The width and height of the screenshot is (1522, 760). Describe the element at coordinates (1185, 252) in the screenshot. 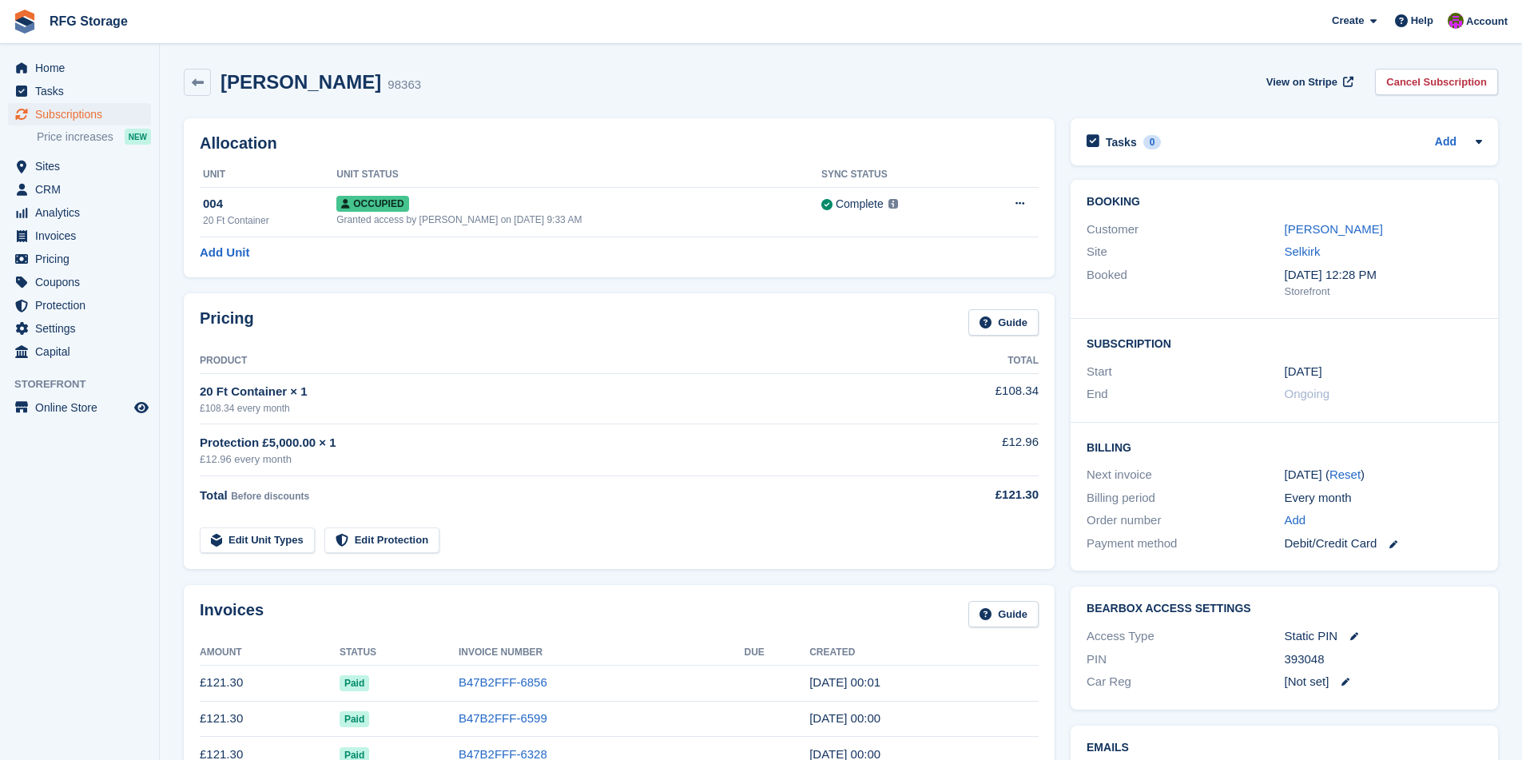

I see `div: Site` at that location.